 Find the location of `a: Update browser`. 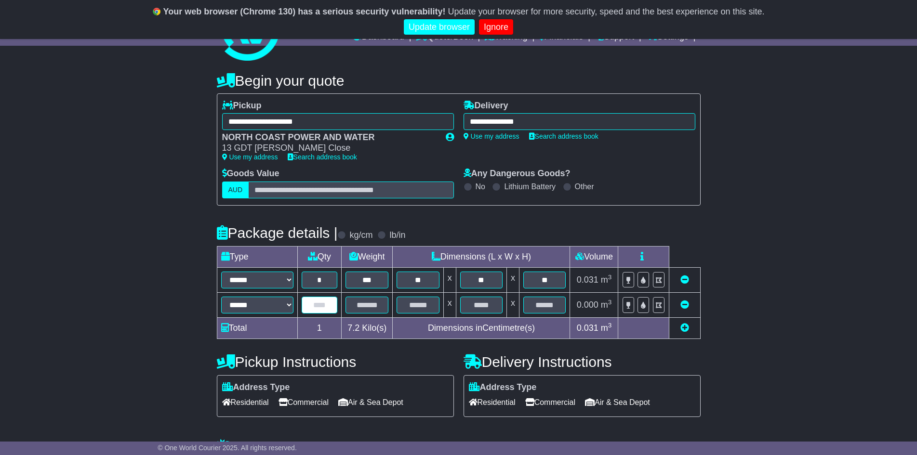

a: Update browser is located at coordinates (439, 27).